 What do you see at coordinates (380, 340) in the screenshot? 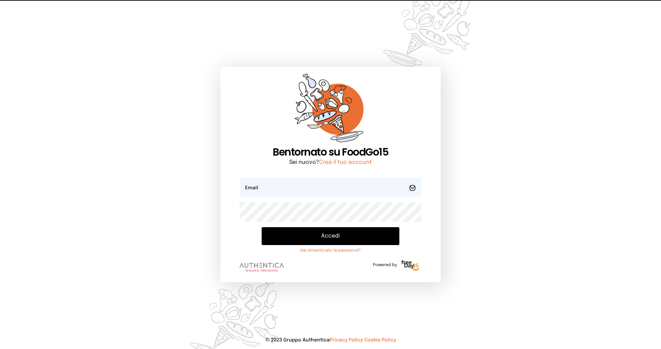
I see `a: Cookie Policy` at bounding box center [380, 340].